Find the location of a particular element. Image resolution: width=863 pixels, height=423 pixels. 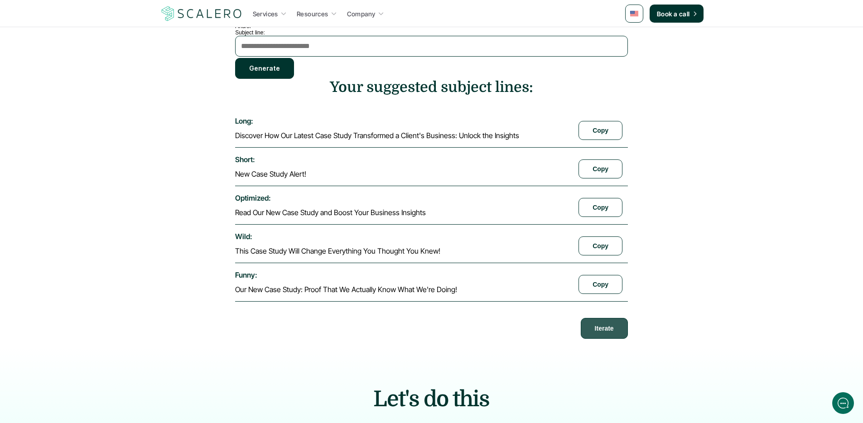

label: wild : is located at coordinates (244, 237).